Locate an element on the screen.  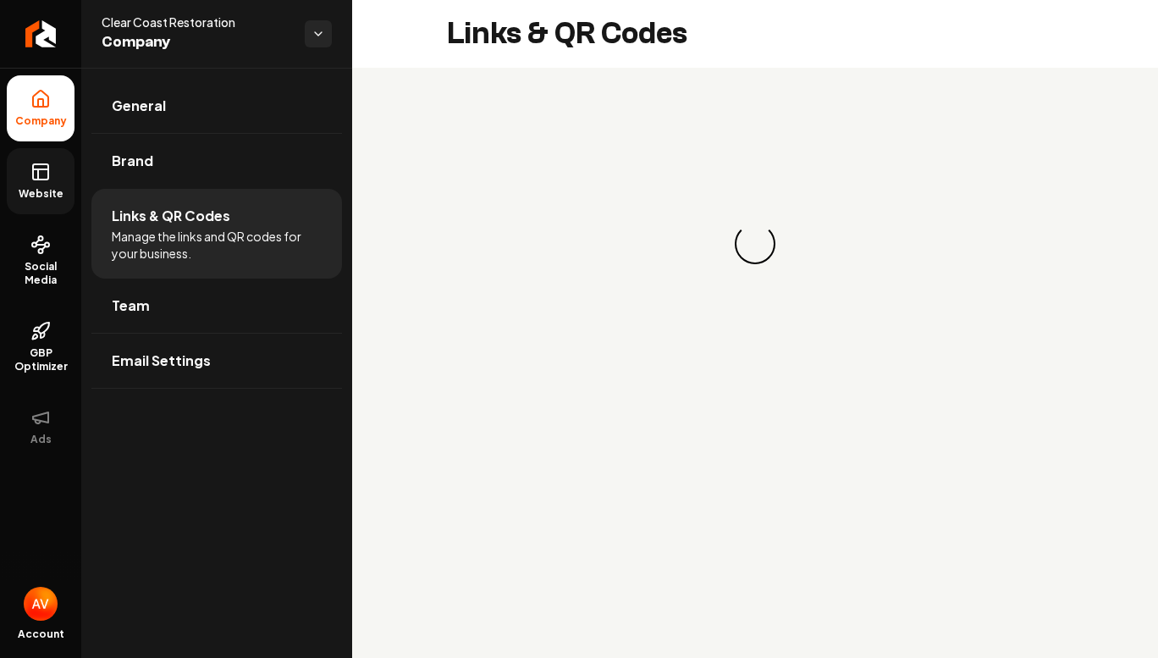
span: Email Settings is located at coordinates (161, 361).